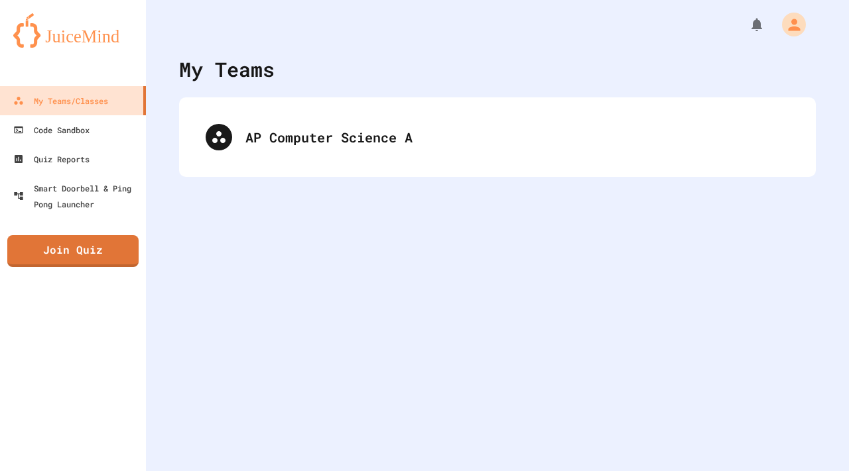 This screenshot has width=849, height=471. What do you see at coordinates (51, 159) in the screenshot?
I see `div: Quiz Reports` at bounding box center [51, 159].